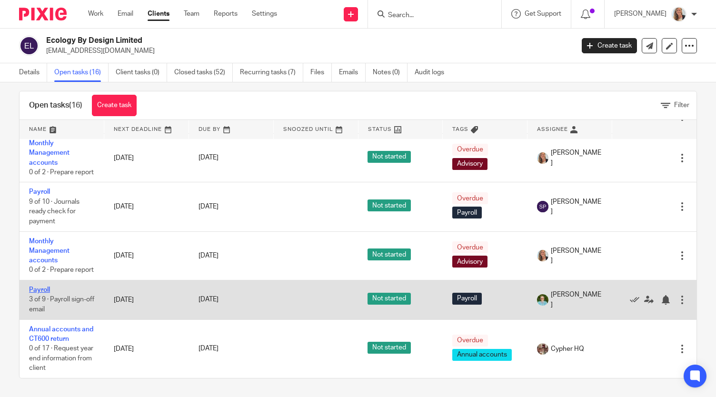 This screenshot has height=397, width=716. I want to click on img: Pixie, so click(43, 14).